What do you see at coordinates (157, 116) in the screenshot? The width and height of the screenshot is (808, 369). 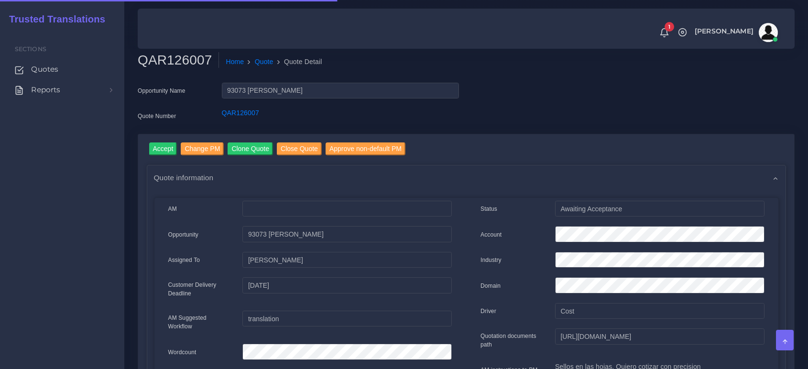 I see `label: Quote Number` at bounding box center [157, 116].